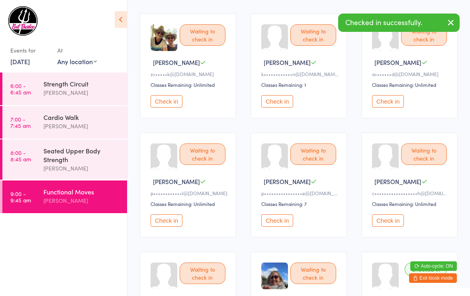  Describe the element at coordinates (82, 84) in the screenshot. I see `div: Strength Circuit` at that location.